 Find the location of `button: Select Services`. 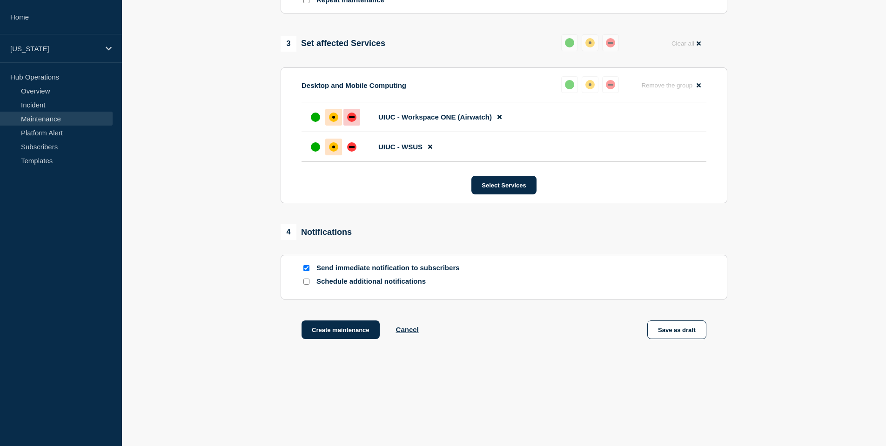

button: Select Services is located at coordinates (504, 185).